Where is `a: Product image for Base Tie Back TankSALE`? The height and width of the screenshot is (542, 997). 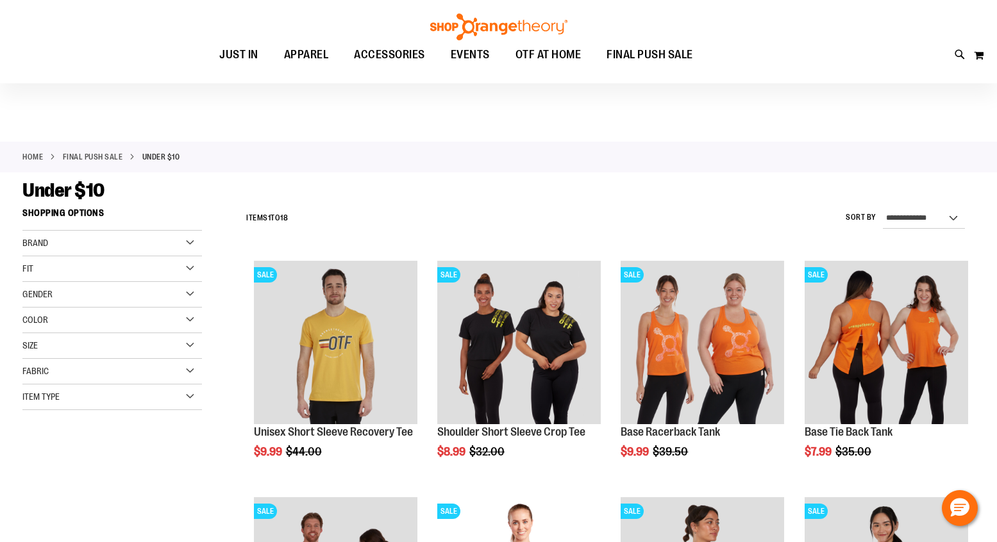
a: Product image for Base Tie Back TankSALE is located at coordinates (886, 344).